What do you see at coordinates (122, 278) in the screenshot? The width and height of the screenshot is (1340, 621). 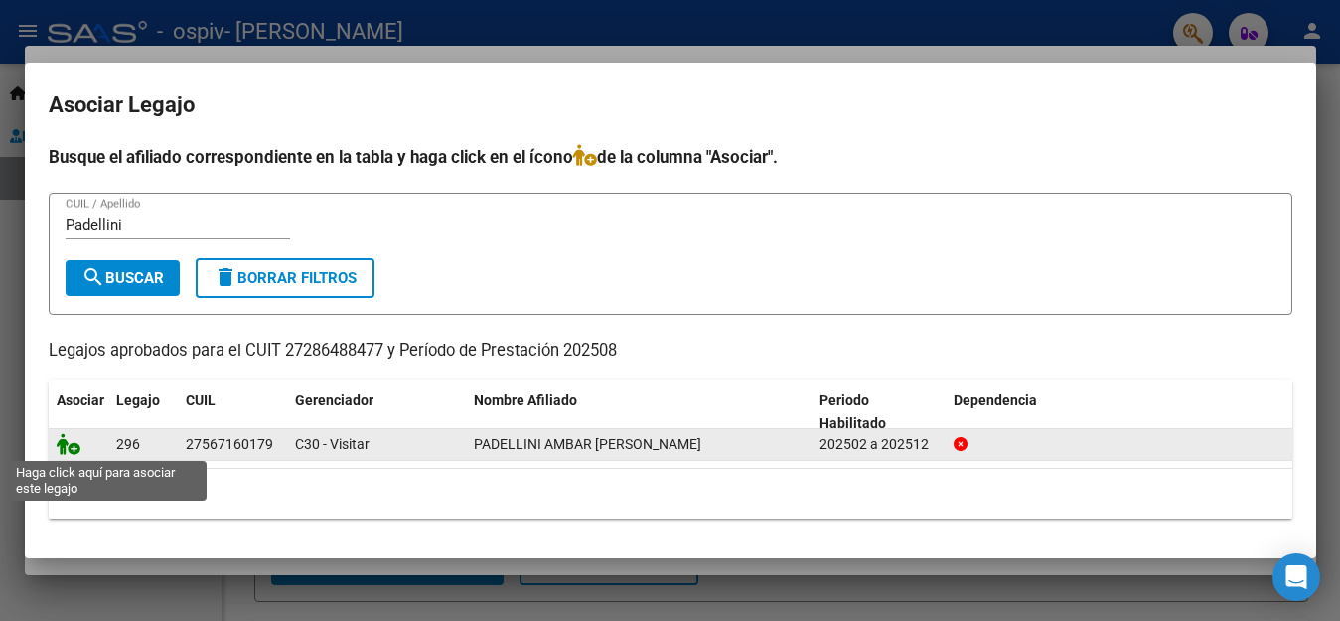 I see `span: Buscar` at bounding box center [122, 278].